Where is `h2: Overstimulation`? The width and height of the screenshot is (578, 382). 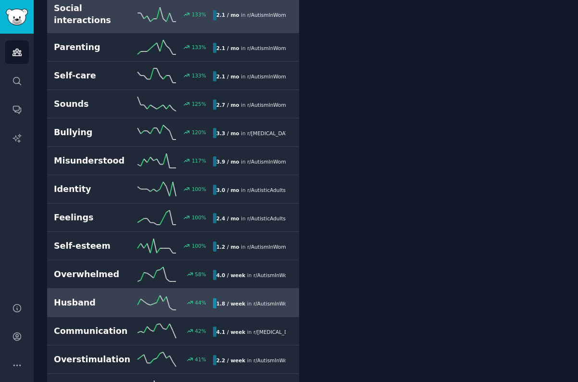
h2: Overstimulation is located at coordinates (93, 359).